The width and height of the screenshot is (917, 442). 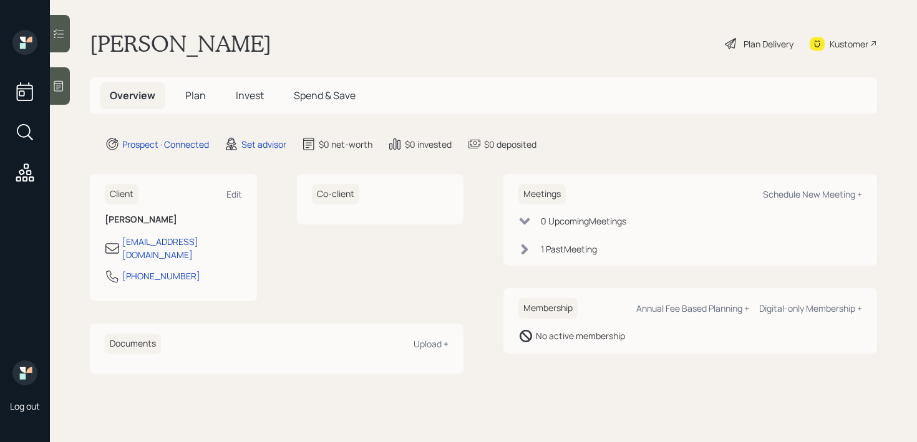 I want to click on h6: Meetings, so click(x=542, y=194).